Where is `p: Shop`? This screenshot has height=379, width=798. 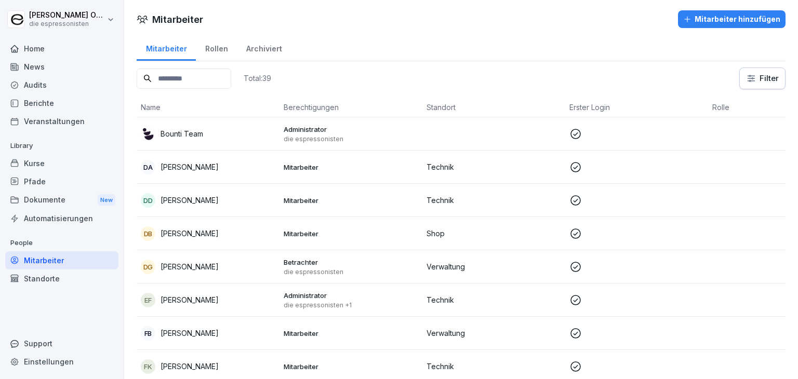 p: Shop is located at coordinates (494, 233).